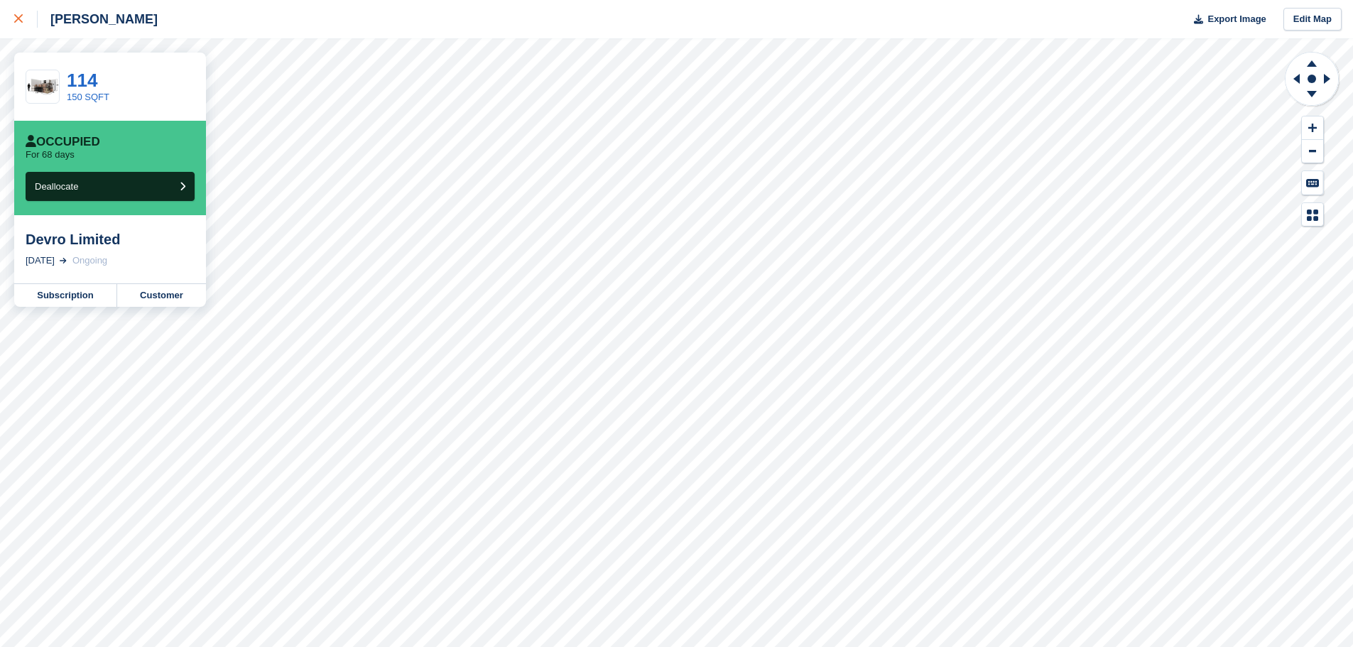 This screenshot has height=647, width=1353. Describe the element at coordinates (1237, 19) in the screenshot. I see `span: Export Image` at that location.